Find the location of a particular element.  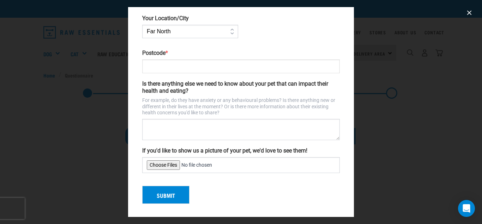

label: Your Location/City is located at coordinates (190, 18).